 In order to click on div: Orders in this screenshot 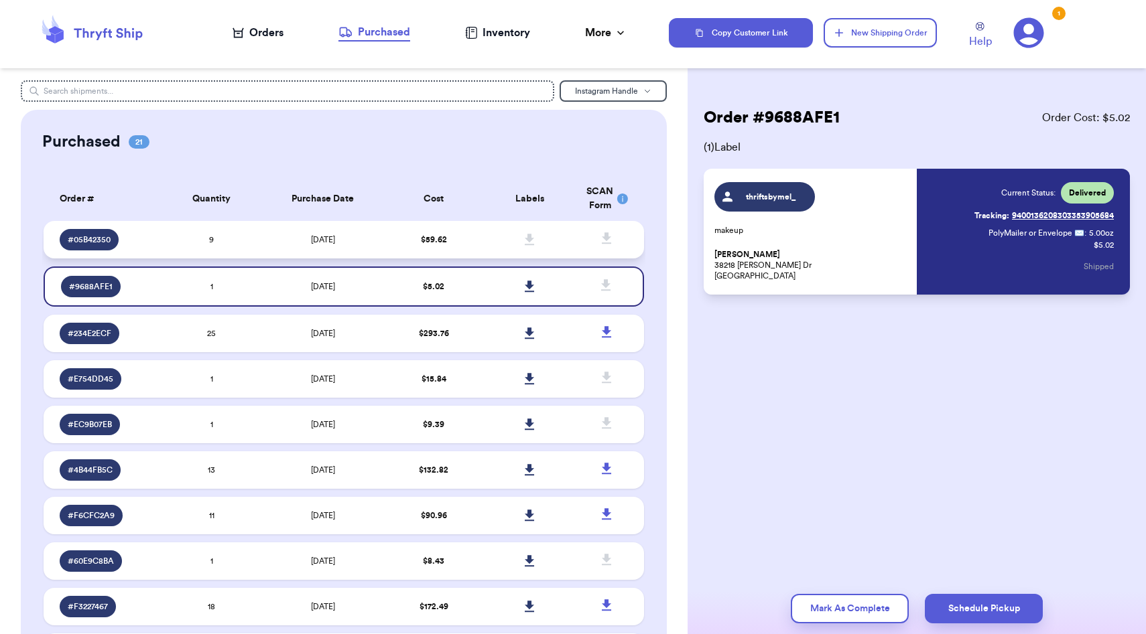, I will do `click(258, 33)`.